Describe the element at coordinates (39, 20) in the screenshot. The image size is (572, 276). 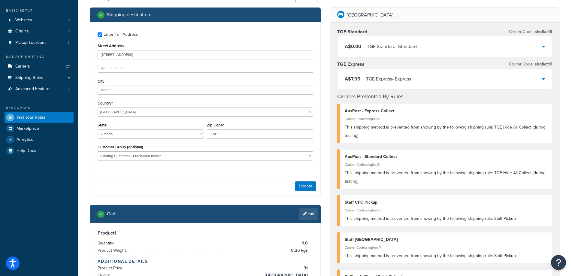
I see `a: Websites1` at that location.